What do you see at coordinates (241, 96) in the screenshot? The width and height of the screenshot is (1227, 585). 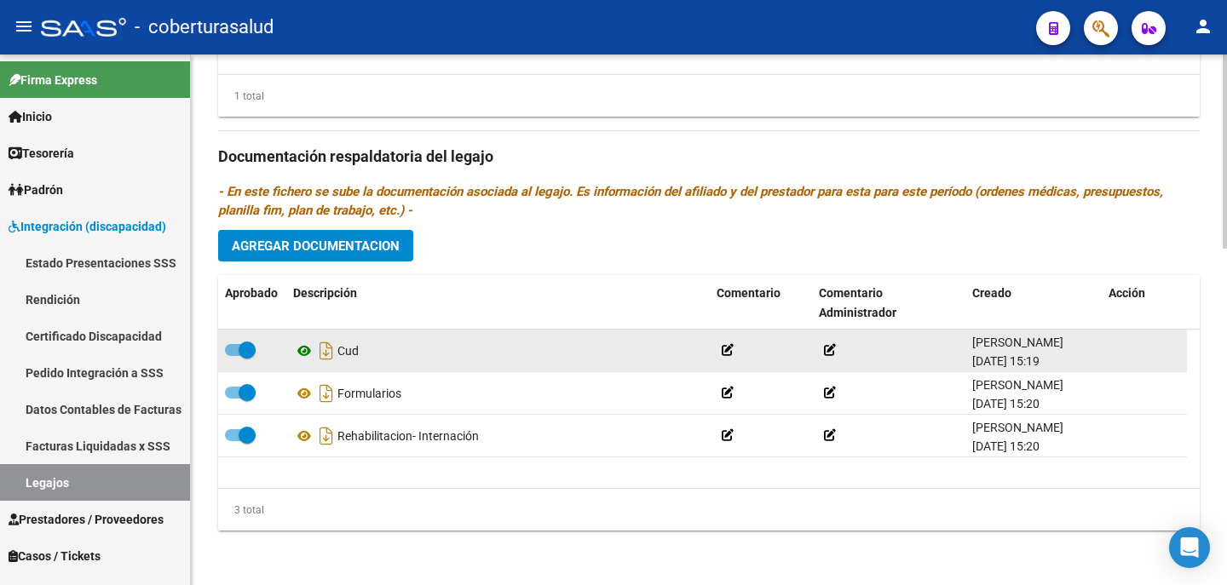 I see `div: 1 total` at bounding box center [241, 96].